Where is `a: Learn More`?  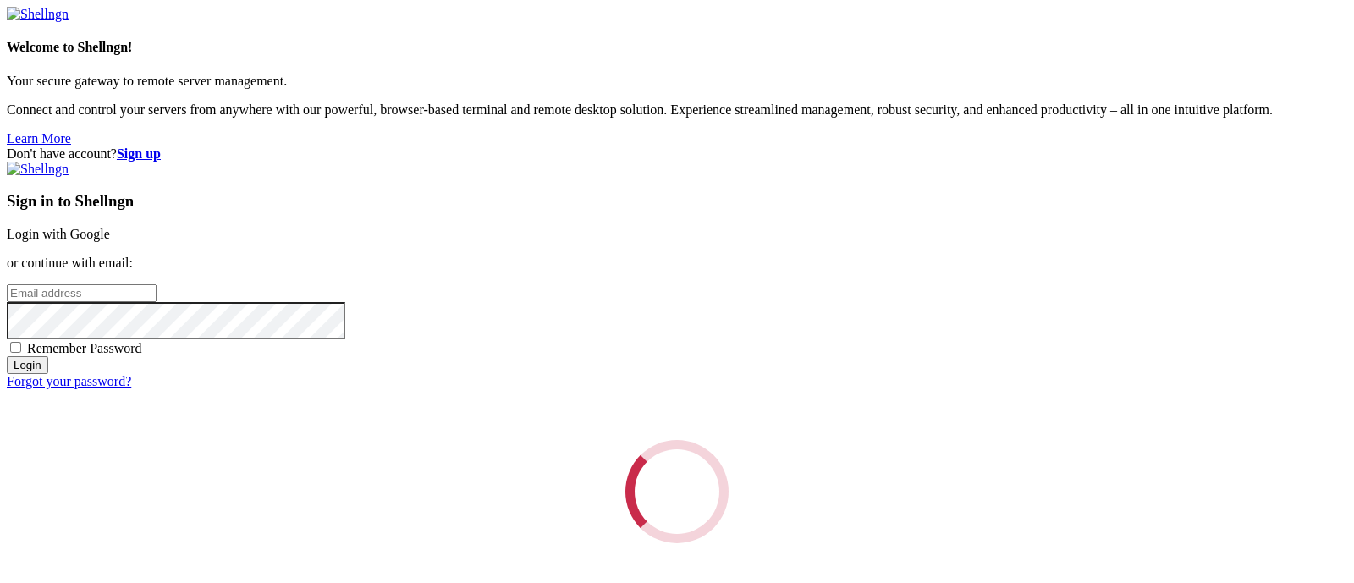
a: Learn More is located at coordinates (39, 138).